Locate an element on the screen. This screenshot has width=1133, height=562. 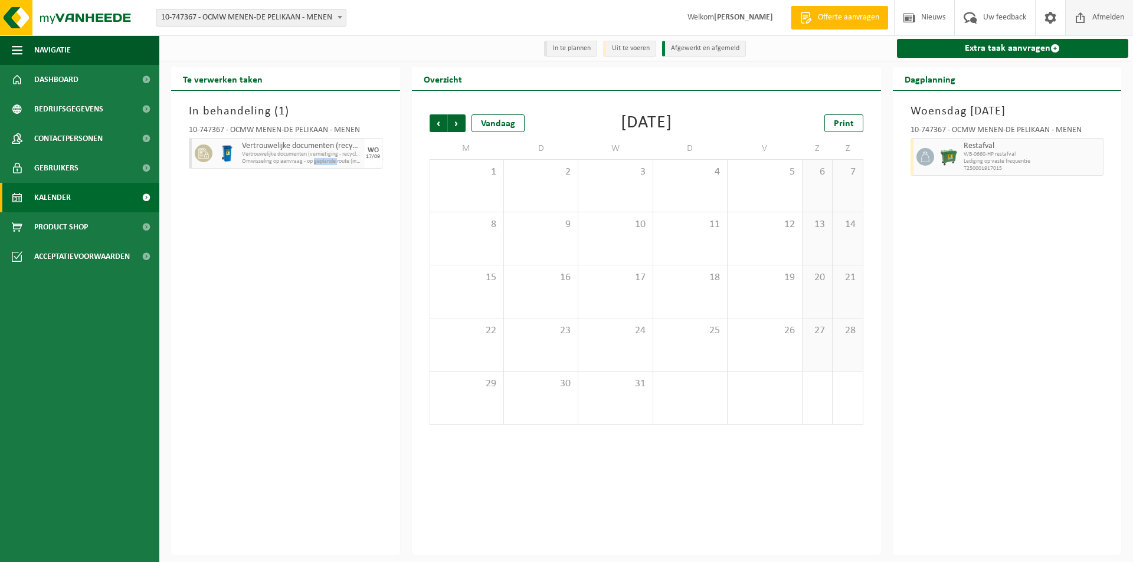
span: 11 is located at coordinates (690, 225).